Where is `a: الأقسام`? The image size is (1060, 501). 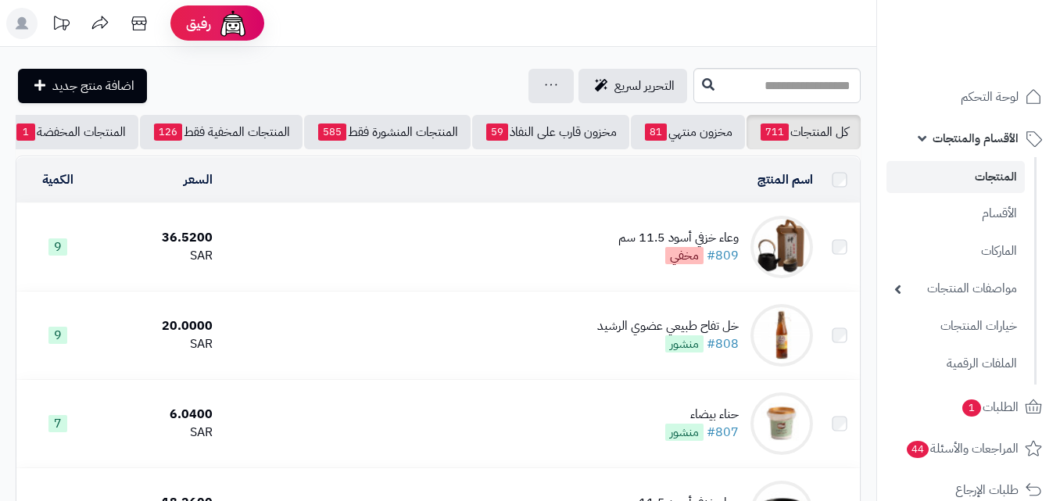
a: الأقسام is located at coordinates (955, 213).